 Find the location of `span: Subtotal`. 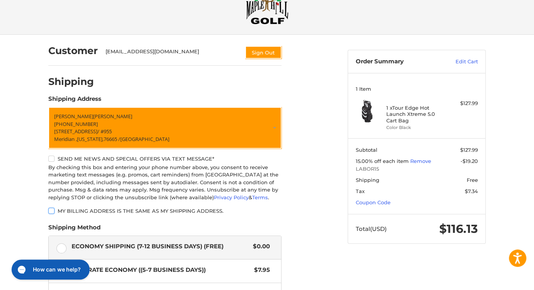

span: Subtotal is located at coordinates (367, 150).